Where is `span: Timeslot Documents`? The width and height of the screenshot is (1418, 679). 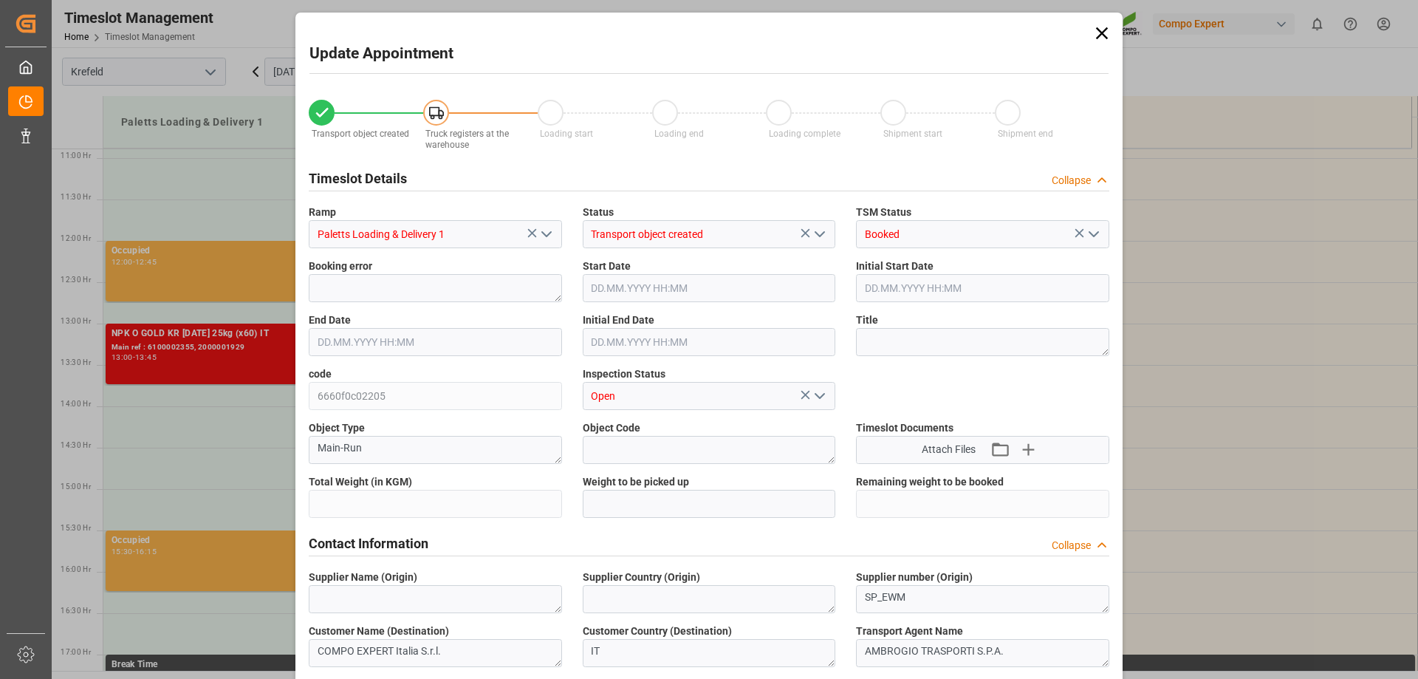 span: Timeslot Documents is located at coordinates (905, 428).